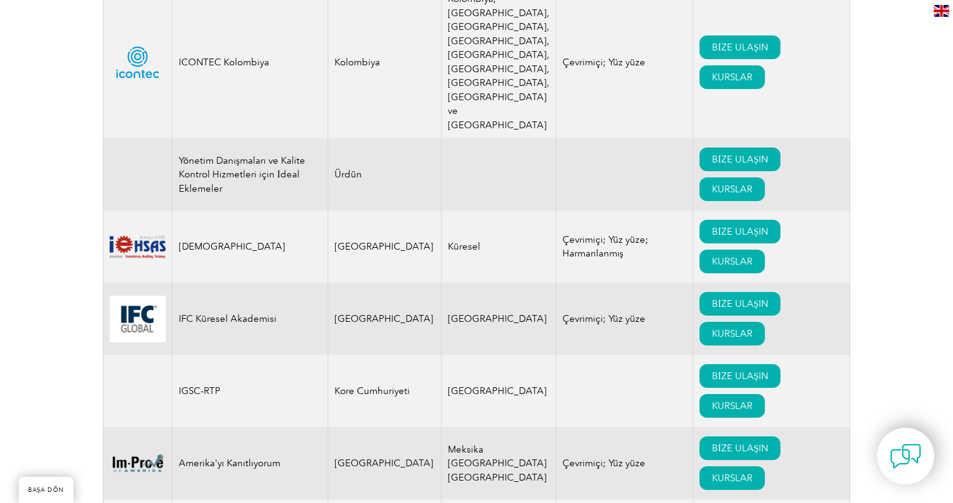 The width and height of the screenshot is (953, 503). What do you see at coordinates (498, 247) in the screenshot?
I see `td: Küresel` at bounding box center [498, 247].